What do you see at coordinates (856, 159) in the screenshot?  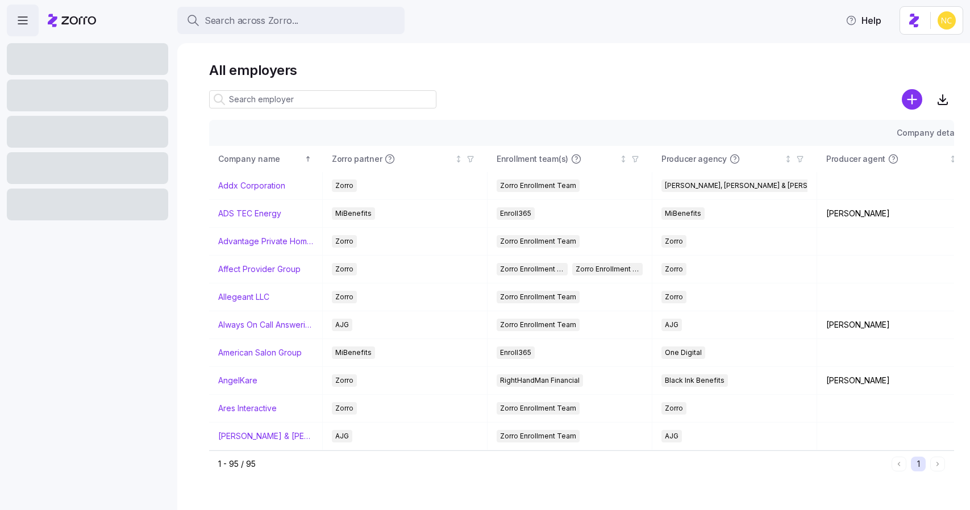 I see `span: Producer agent` at bounding box center [856, 159].